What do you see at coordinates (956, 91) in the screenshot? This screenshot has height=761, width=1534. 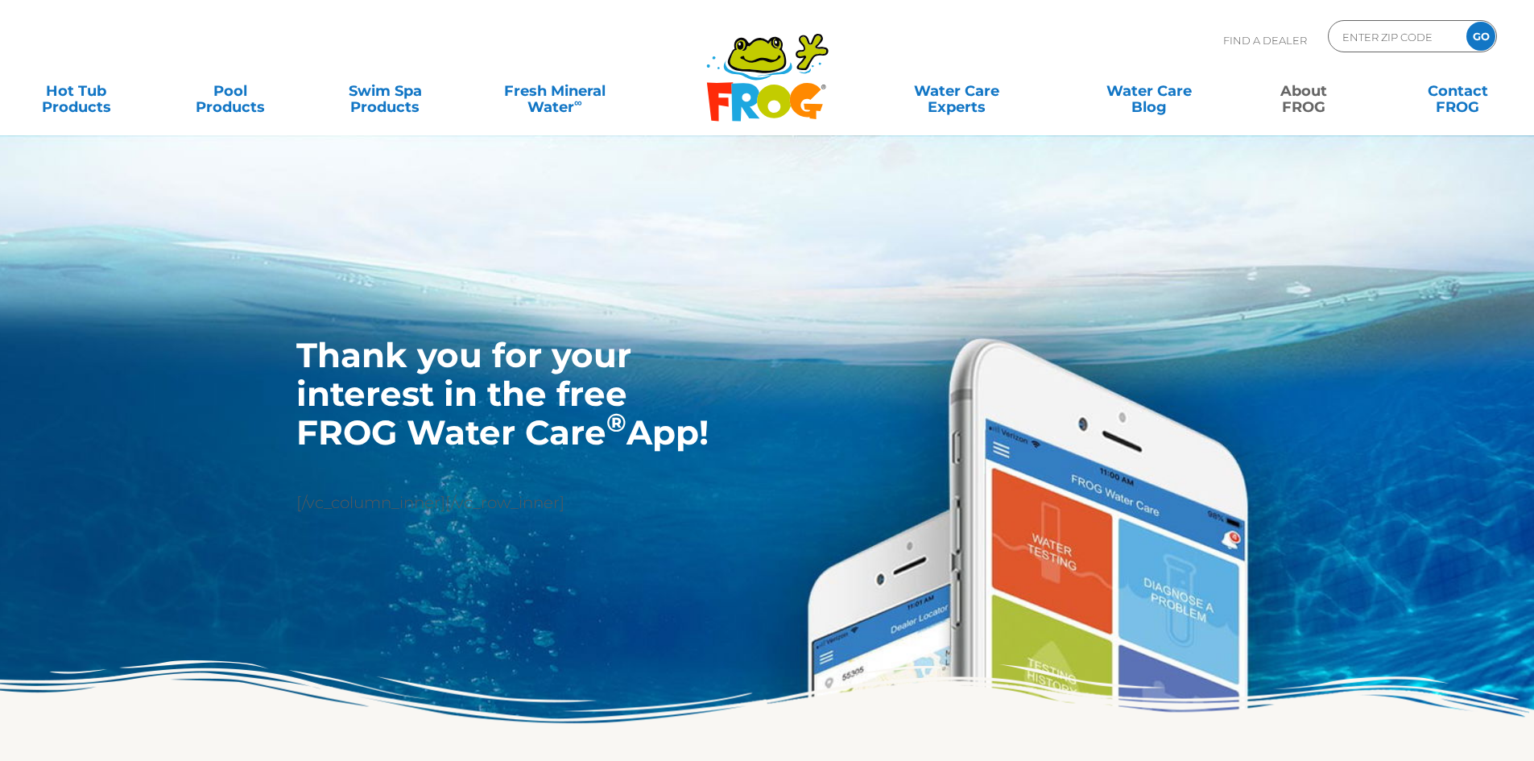 I see `a: Water CareExperts` at bounding box center [956, 91].